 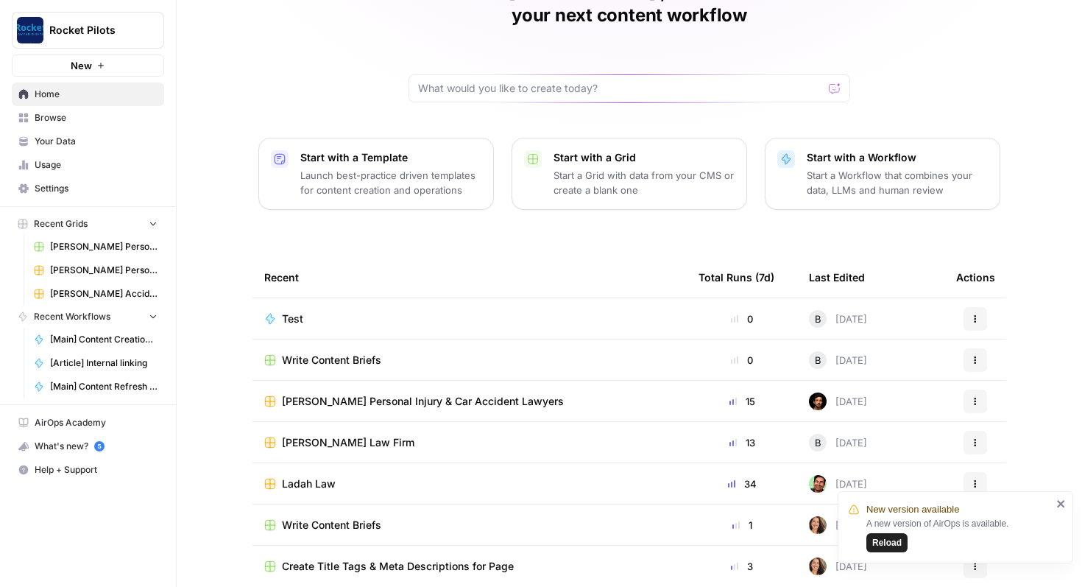 What do you see at coordinates (470, 484) in the screenshot?
I see `a: Ladah Law` at bounding box center [470, 484].